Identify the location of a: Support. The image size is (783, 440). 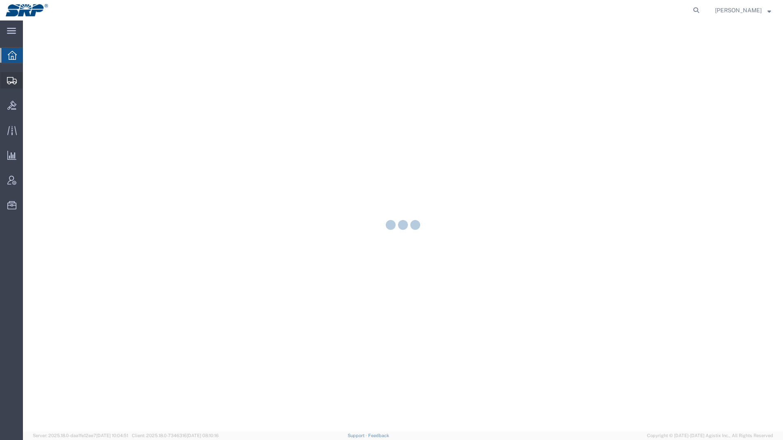
(358, 436).